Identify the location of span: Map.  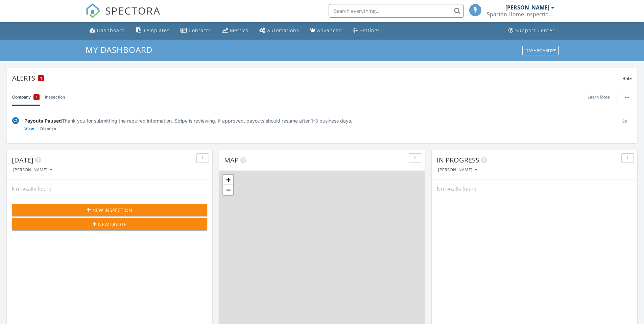
(231, 160).